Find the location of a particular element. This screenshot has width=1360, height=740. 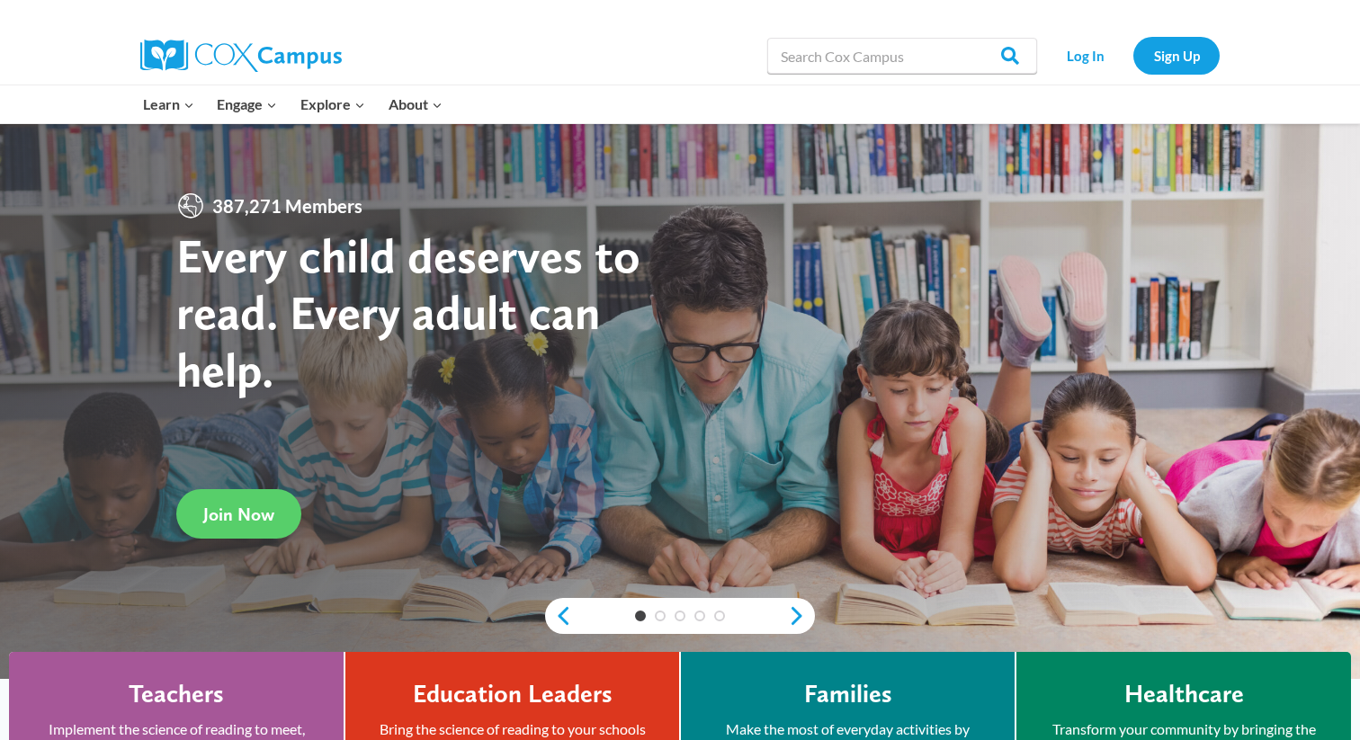

h4: Education Leaders is located at coordinates (513, 695).